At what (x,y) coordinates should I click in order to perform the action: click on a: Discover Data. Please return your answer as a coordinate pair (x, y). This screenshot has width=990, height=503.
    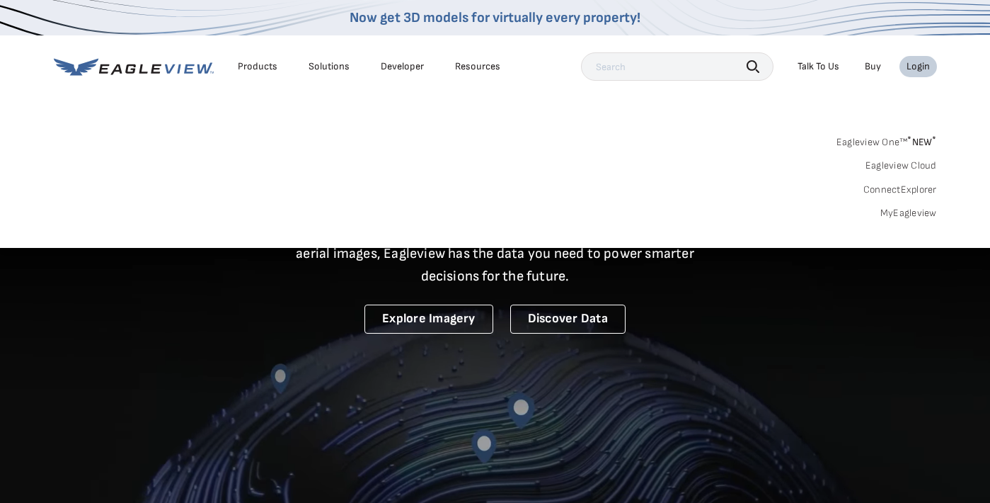
    Looking at the image, I should click on (568, 319).